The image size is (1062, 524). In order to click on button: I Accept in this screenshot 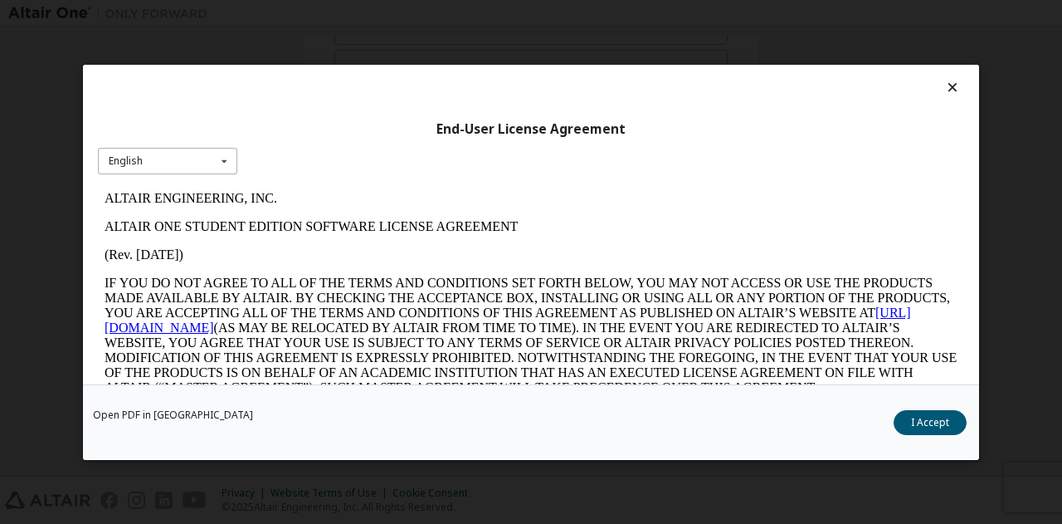, I will do `click(930, 421)`.